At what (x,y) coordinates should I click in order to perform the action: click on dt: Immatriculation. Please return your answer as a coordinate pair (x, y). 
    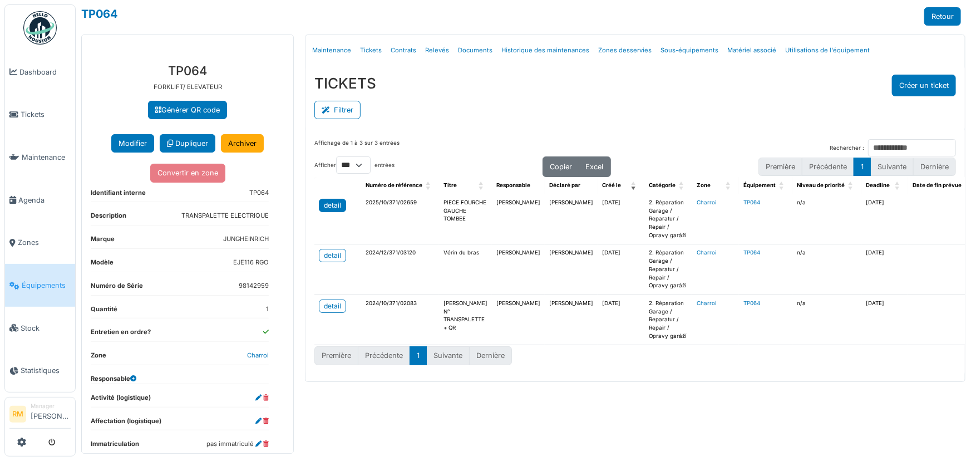
    Looking at the image, I should click on (115, 446).